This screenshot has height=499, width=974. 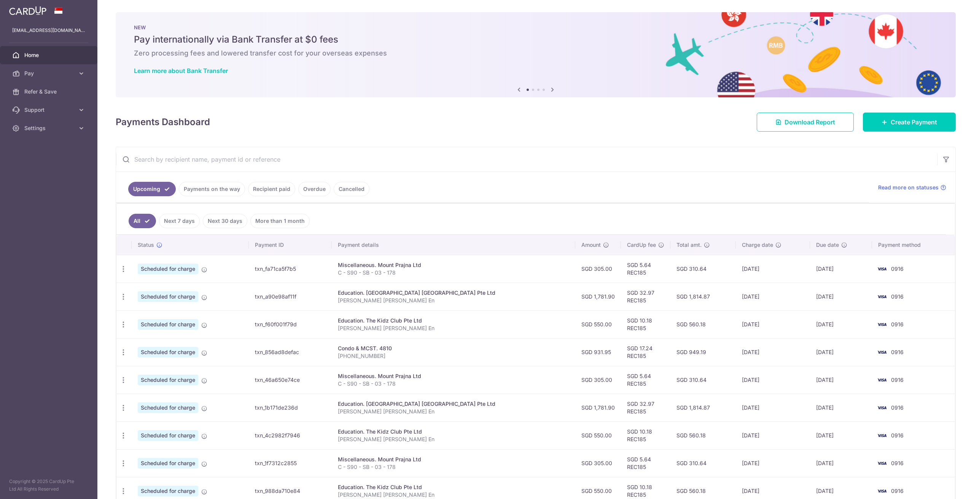 What do you see at coordinates (152, 189) in the screenshot?
I see `a: Upcoming` at bounding box center [152, 189].